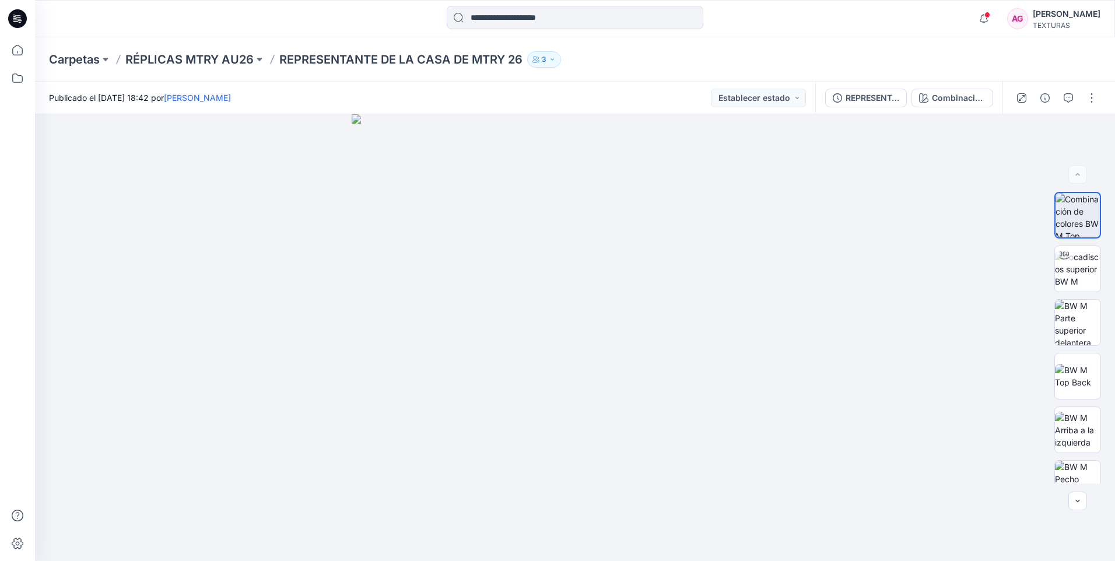 The width and height of the screenshot is (1115, 561). Describe the element at coordinates (74, 59) in the screenshot. I see `p: Carpetas` at that location.